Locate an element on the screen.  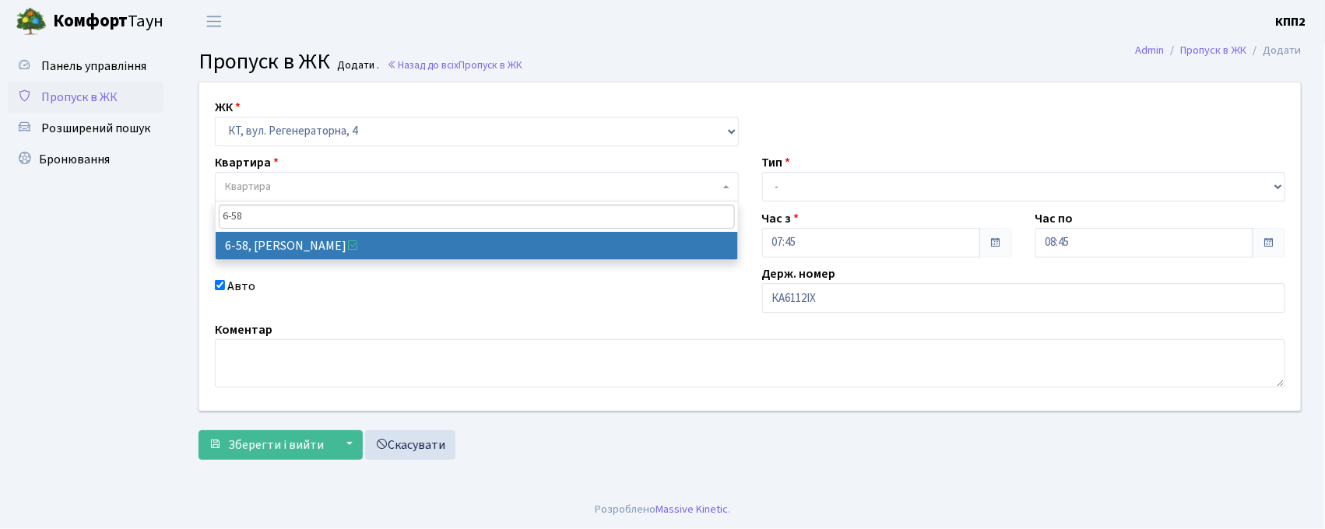
span: Таун is located at coordinates (108, 22).